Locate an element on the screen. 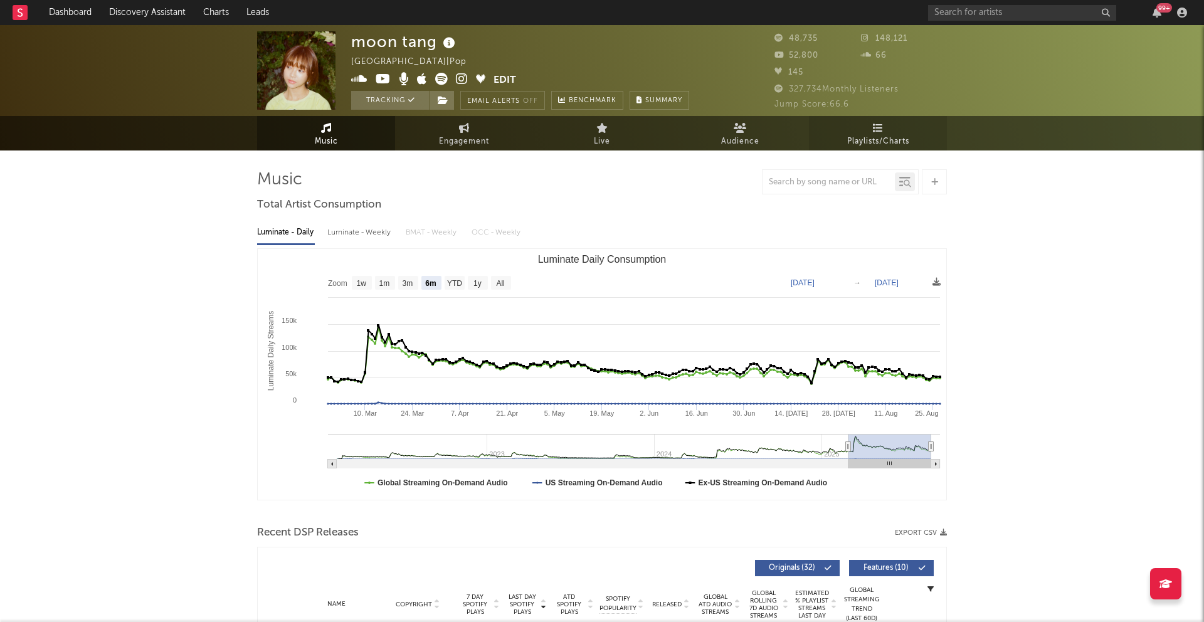  a: Live is located at coordinates (602, 133).